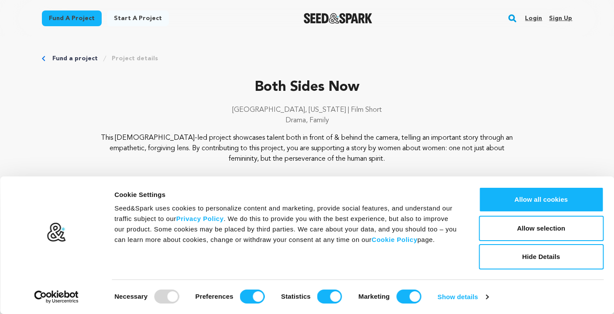 This screenshot has width=614, height=314. I want to click on strong: Marketing, so click(374, 296).